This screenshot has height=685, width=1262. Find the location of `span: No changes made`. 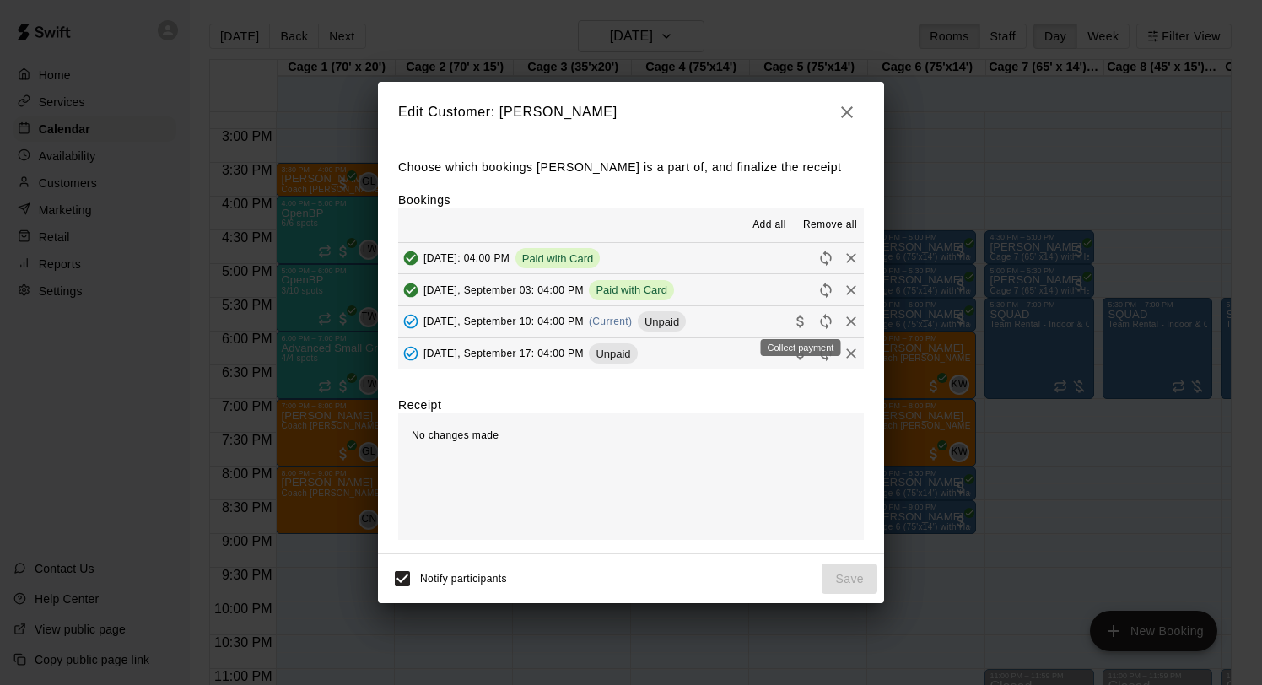

span: No changes made is located at coordinates (455, 435).